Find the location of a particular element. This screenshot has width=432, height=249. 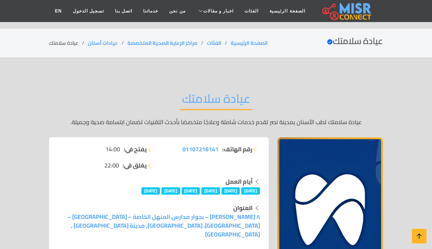

svg: Verified account is located at coordinates (330, 42).